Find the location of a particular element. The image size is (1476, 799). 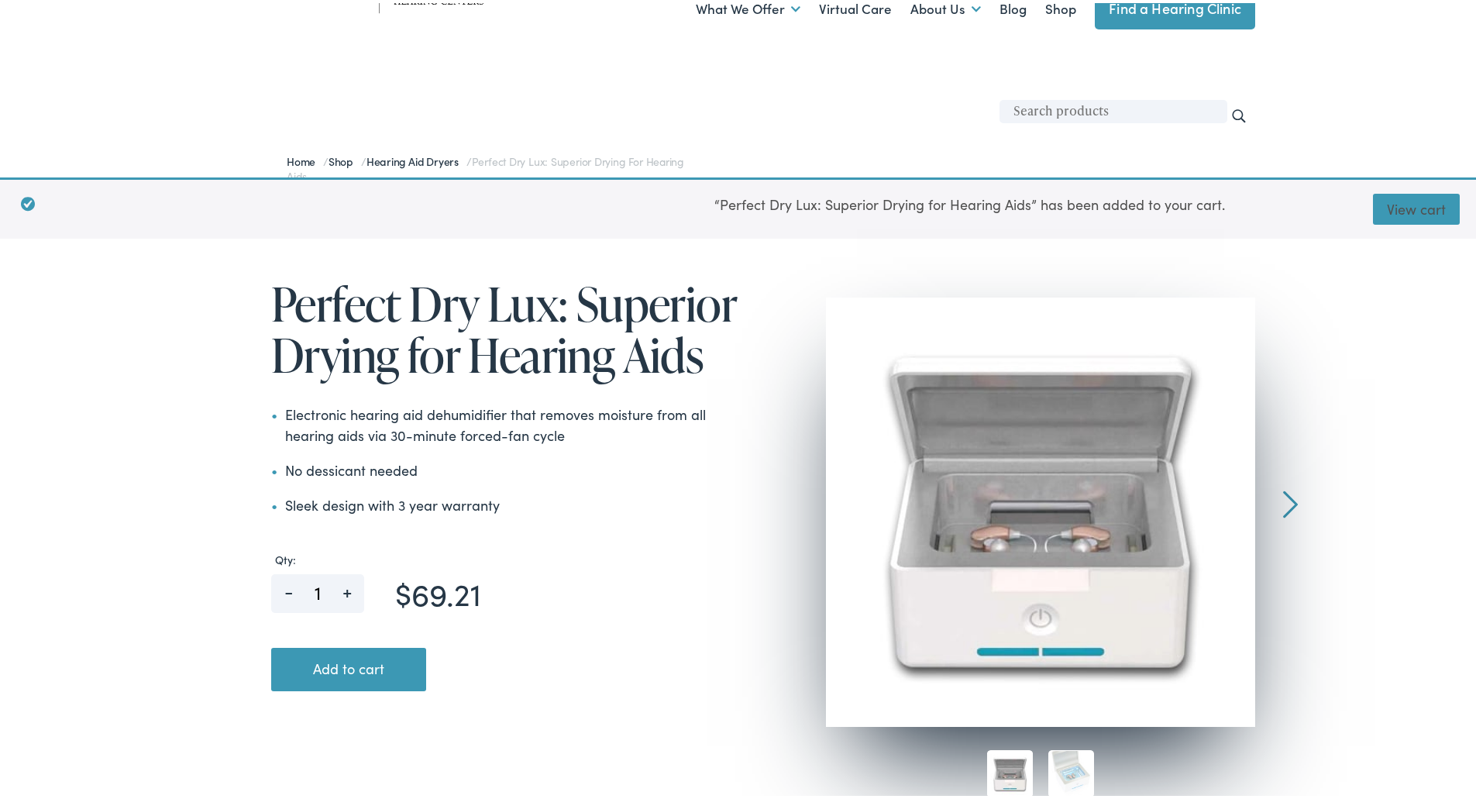

li: Sleek design with 3 year warranty is located at coordinates (507, 501).